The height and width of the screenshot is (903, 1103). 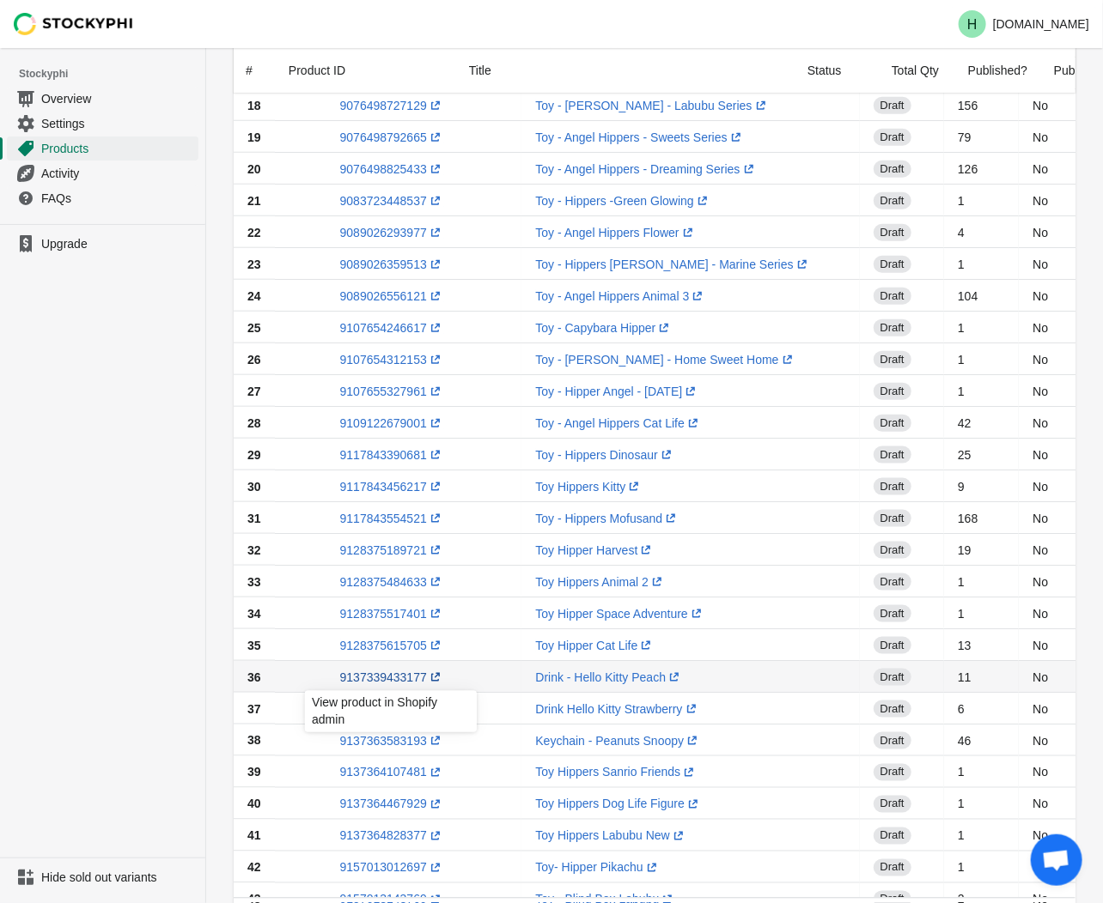 What do you see at coordinates (118, 99) in the screenshot?
I see `span: Overview` at bounding box center [118, 99].